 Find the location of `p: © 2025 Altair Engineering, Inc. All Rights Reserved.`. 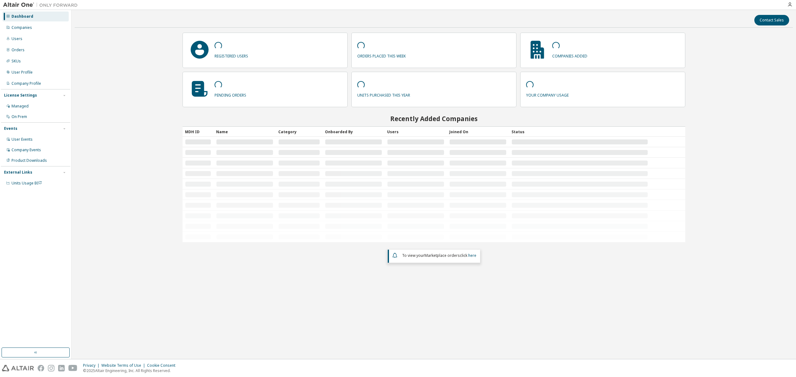

p: © 2025 Altair Engineering, Inc. All Rights Reserved. is located at coordinates (131, 371).